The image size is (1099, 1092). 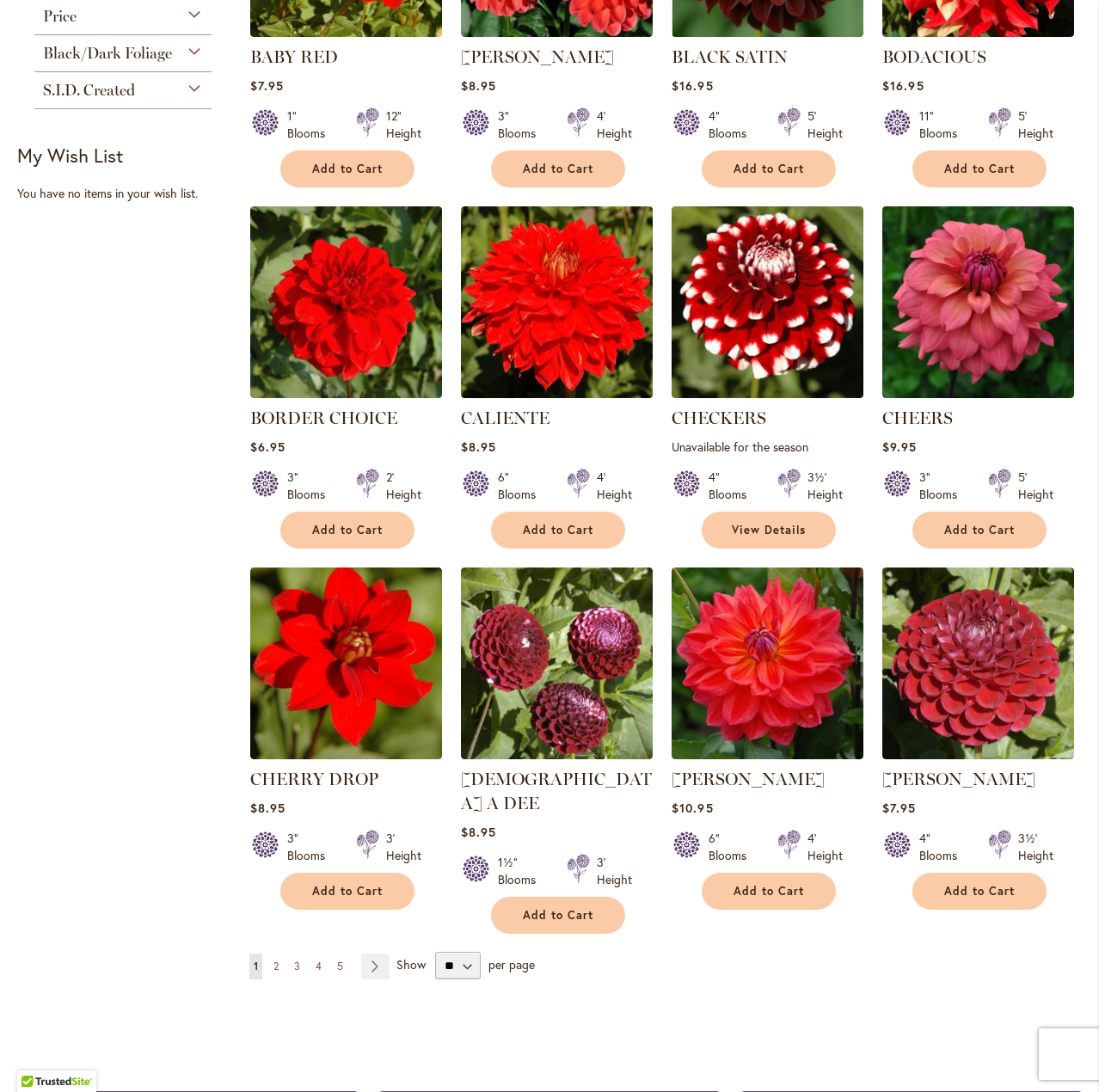 What do you see at coordinates (903, 85) in the screenshot?
I see `span: $16.95` at bounding box center [903, 85].